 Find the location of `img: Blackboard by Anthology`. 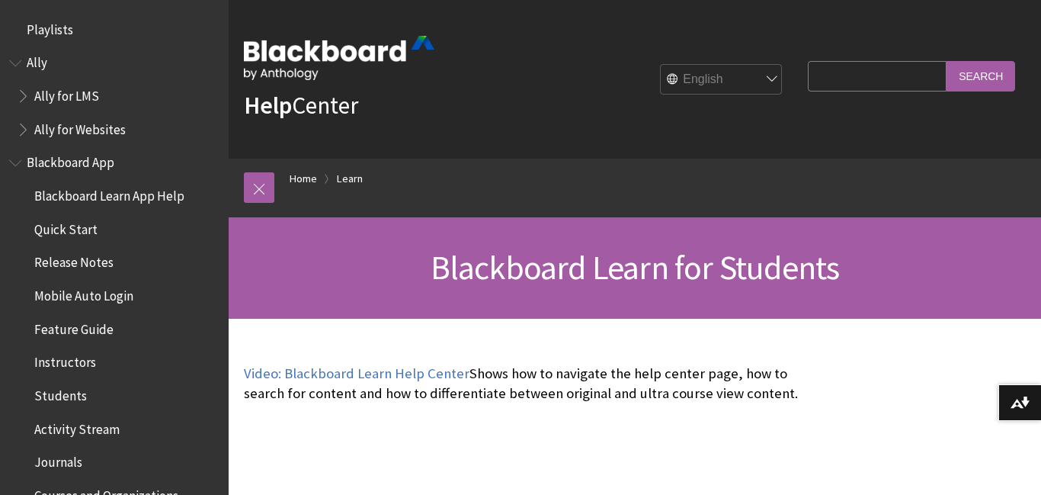

img: Blackboard by Anthology is located at coordinates (339, 58).